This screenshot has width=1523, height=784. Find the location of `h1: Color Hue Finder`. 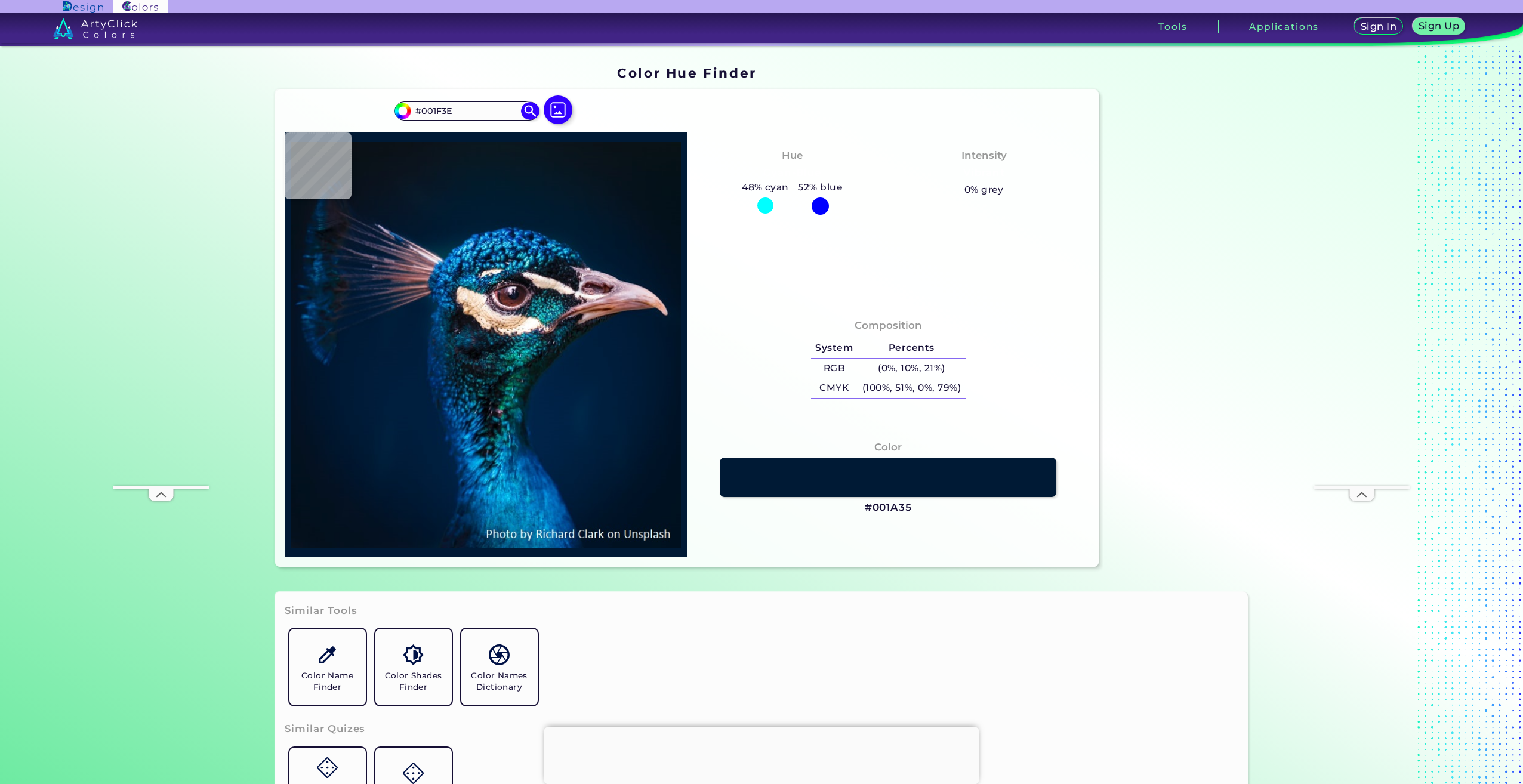

h1: Color Hue Finder is located at coordinates (687, 73).